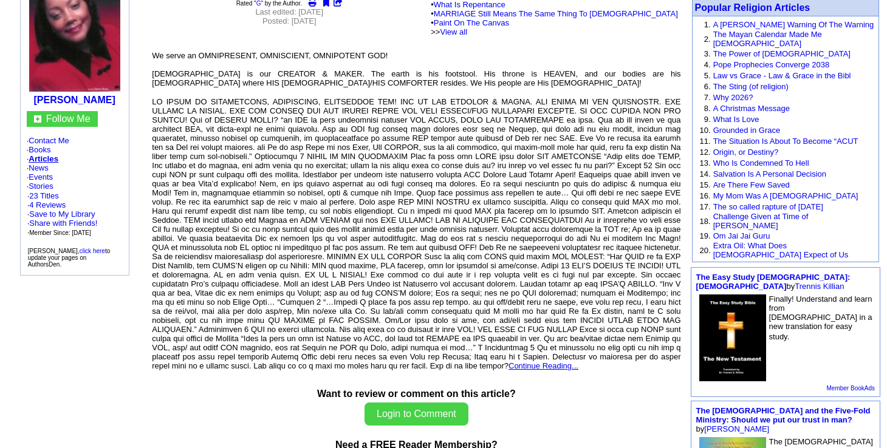 Image resolution: width=887 pixels, height=448 pixels. What do you see at coordinates (751, 86) in the screenshot?
I see `a: The Sting (of religion)` at bounding box center [751, 86].